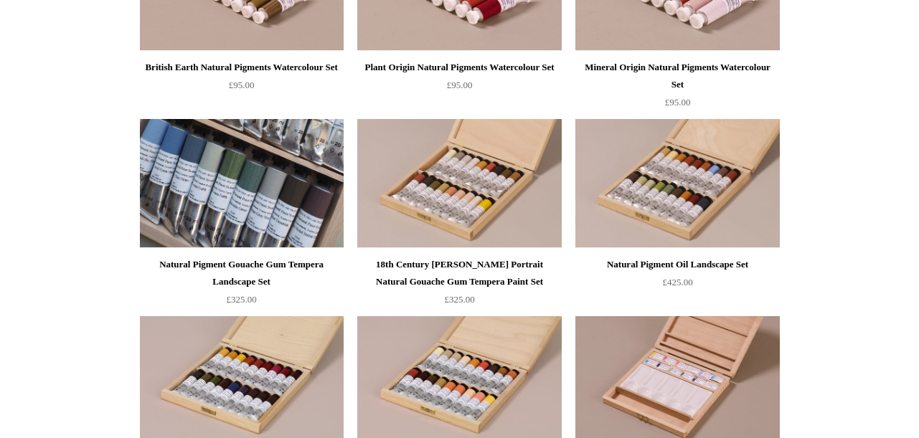 The width and height of the screenshot is (919, 438). I want to click on img: Natural Pigment Oil Landscape Set, so click(677, 184).